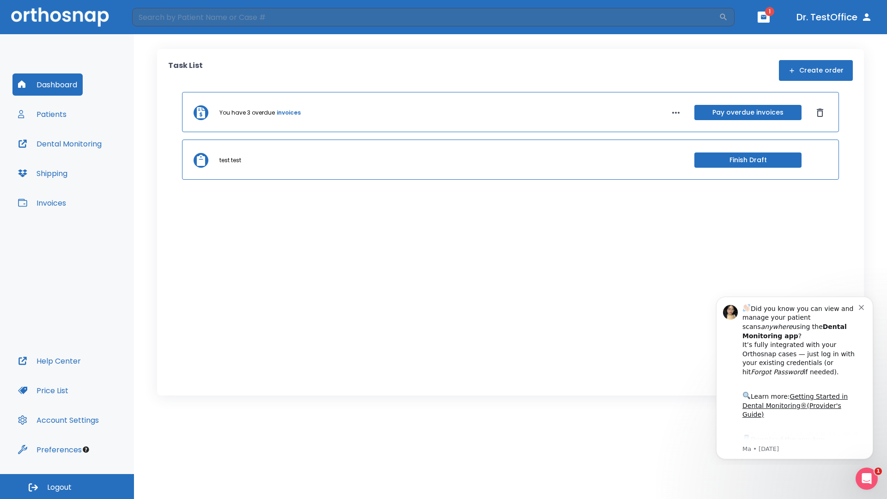 This screenshot has height=499, width=887. Describe the element at coordinates (185, 70) in the screenshot. I see `p: Task List` at that location.